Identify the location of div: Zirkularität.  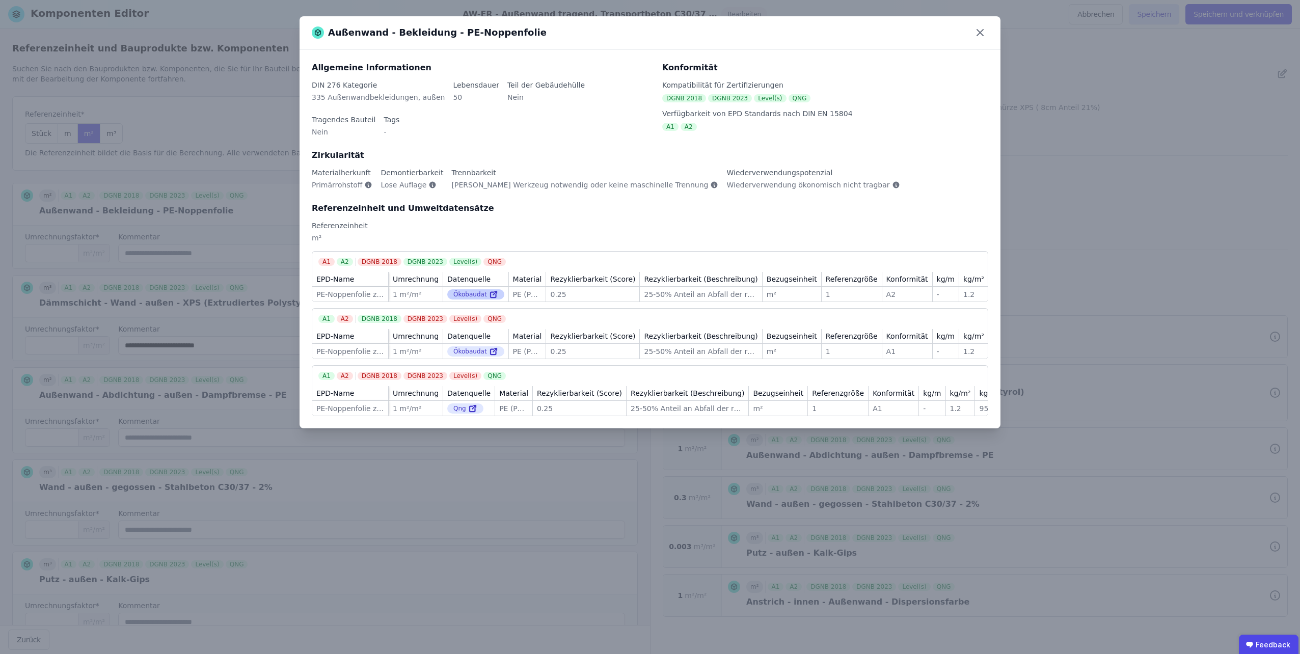
(650, 155).